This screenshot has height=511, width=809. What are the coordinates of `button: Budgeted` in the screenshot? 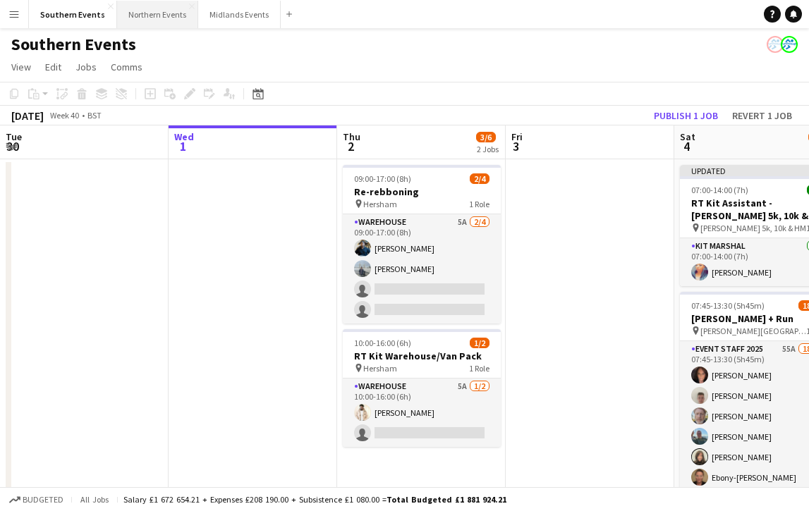 It's located at (36, 500).